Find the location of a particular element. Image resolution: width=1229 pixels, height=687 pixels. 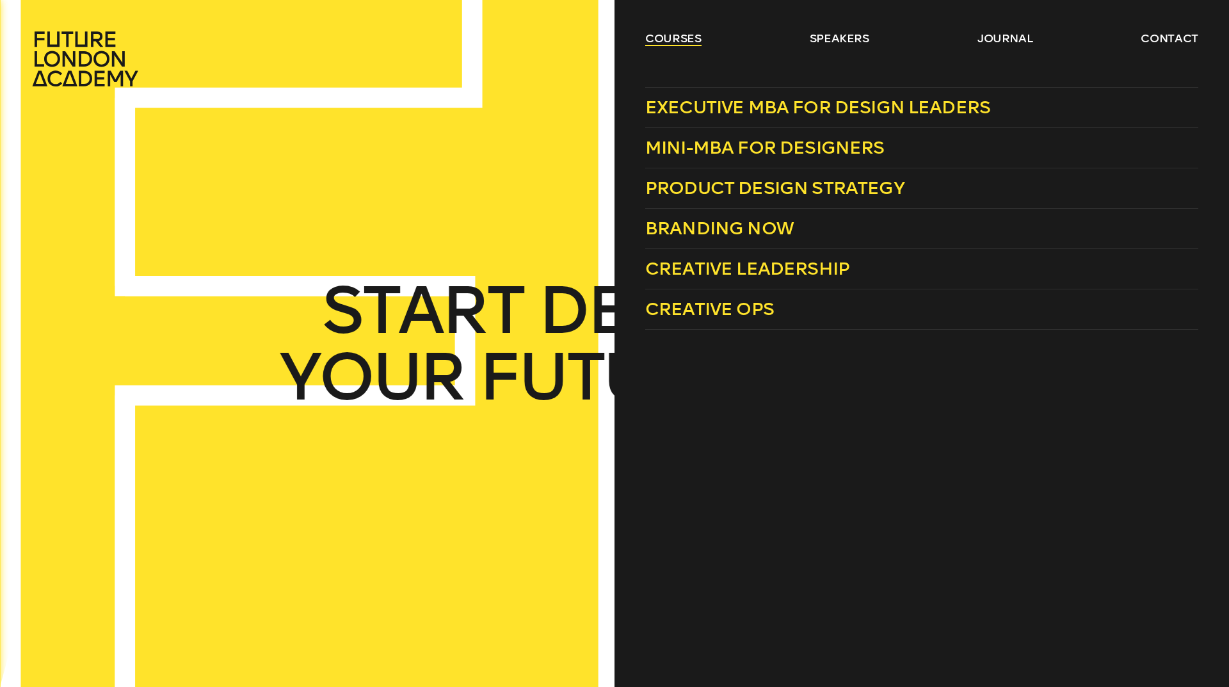

a: journal is located at coordinates (1005, 38).